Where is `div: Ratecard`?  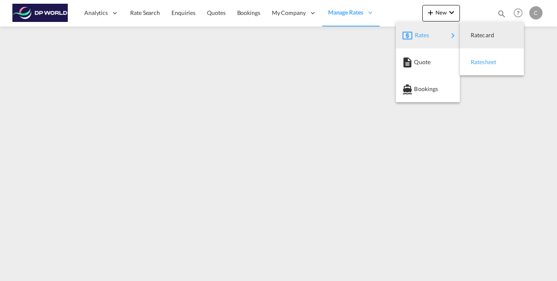
div: Ratecard is located at coordinates (492, 35).